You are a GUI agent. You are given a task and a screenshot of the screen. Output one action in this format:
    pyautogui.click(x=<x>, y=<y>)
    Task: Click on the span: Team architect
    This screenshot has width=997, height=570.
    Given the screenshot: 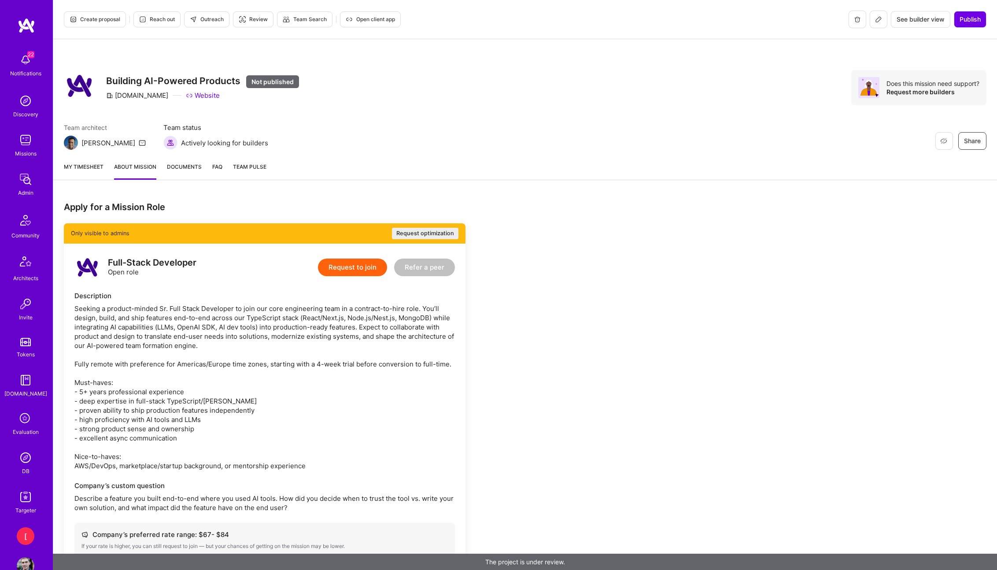 What is the action you would take?
    pyautogui.click(x=105, y=127)
    